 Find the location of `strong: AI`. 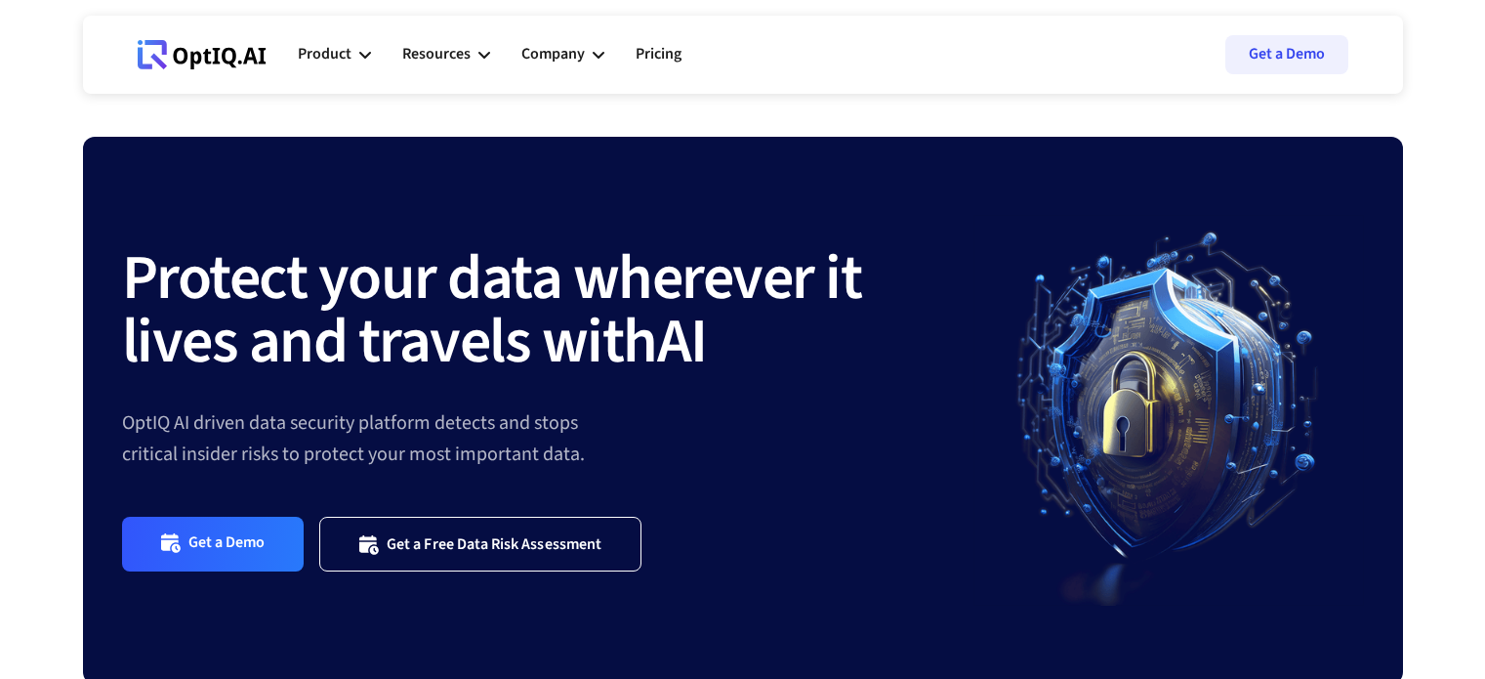

strong: AI is located at coordinates (682, 342).